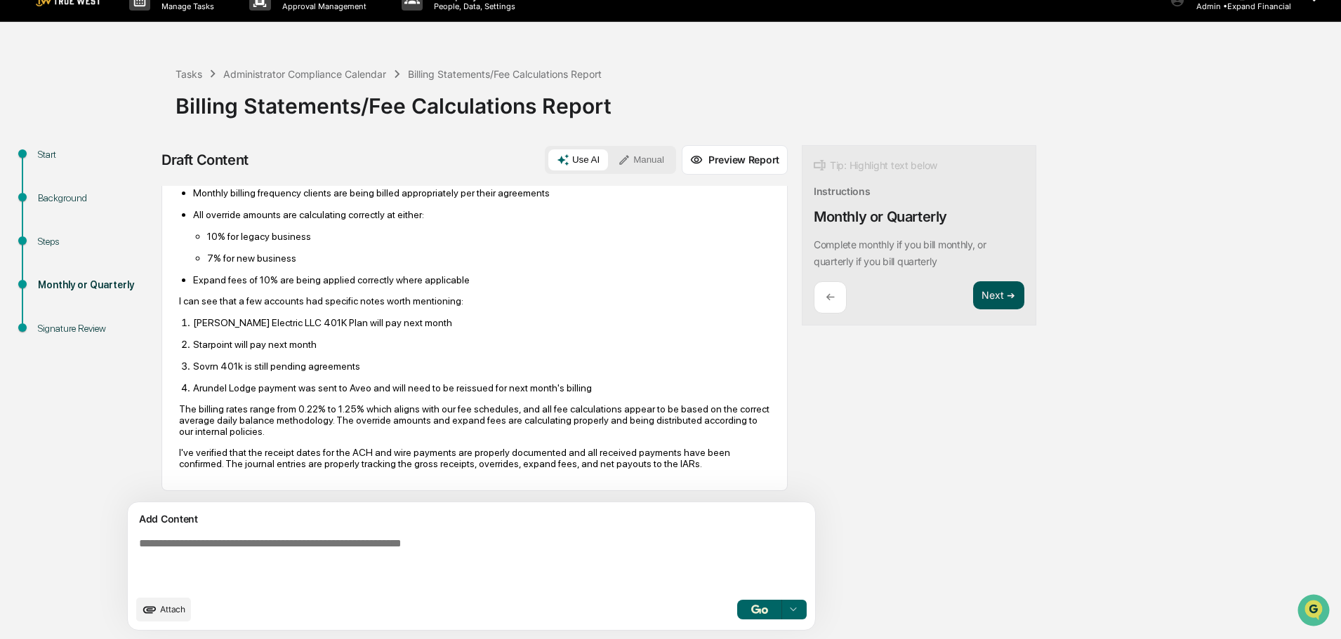 This screenshot has width=1341, height=639. I want to click on span: Attach, so click(173, 609).